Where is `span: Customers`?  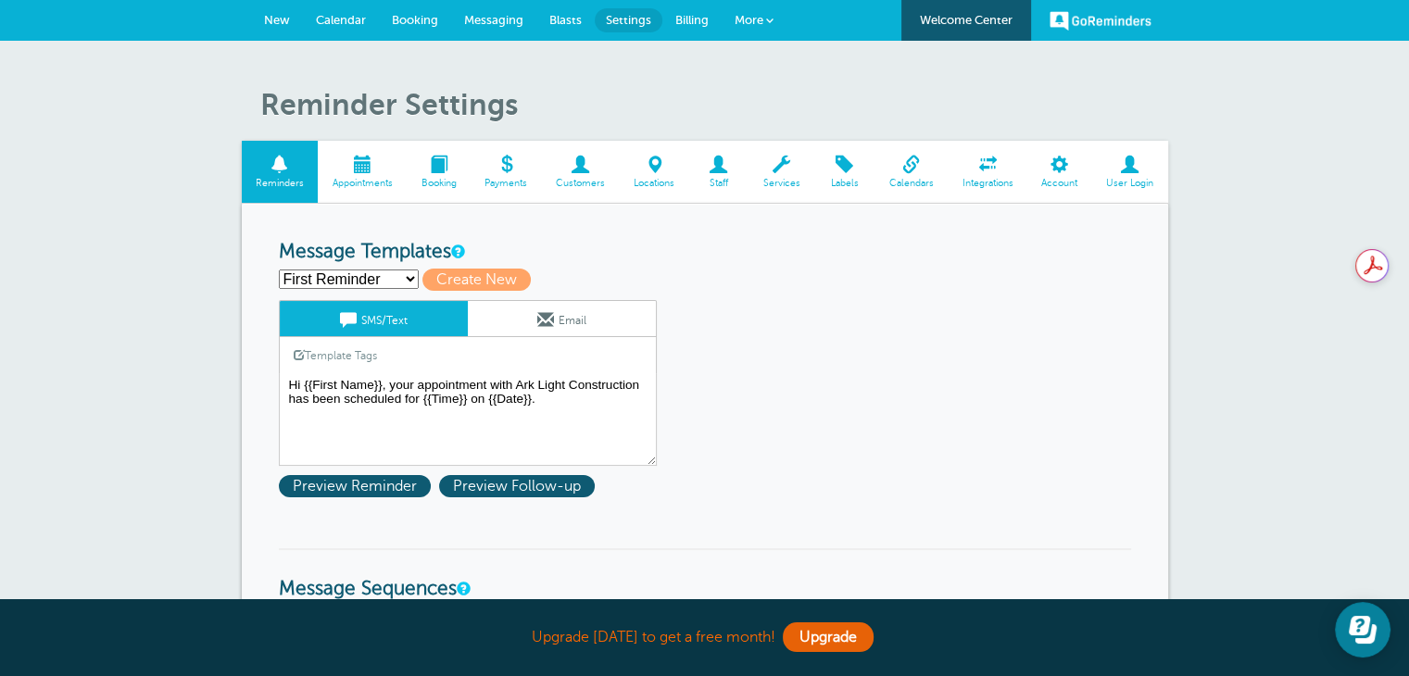
span: Customers is located at coordinates (581, 183).